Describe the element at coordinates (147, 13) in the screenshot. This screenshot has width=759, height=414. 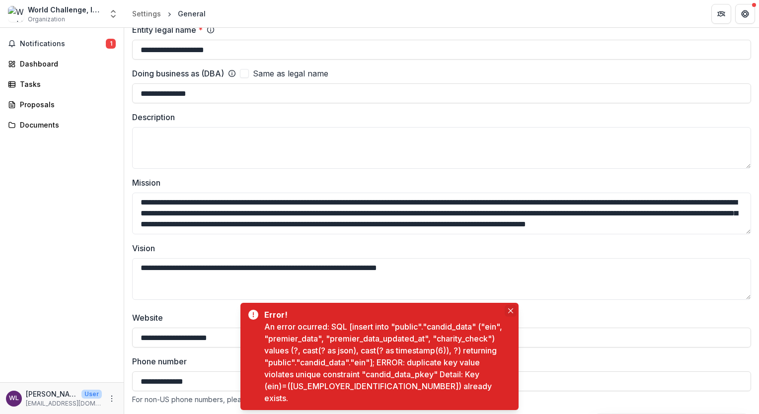
I see `div: Settings` at that location.